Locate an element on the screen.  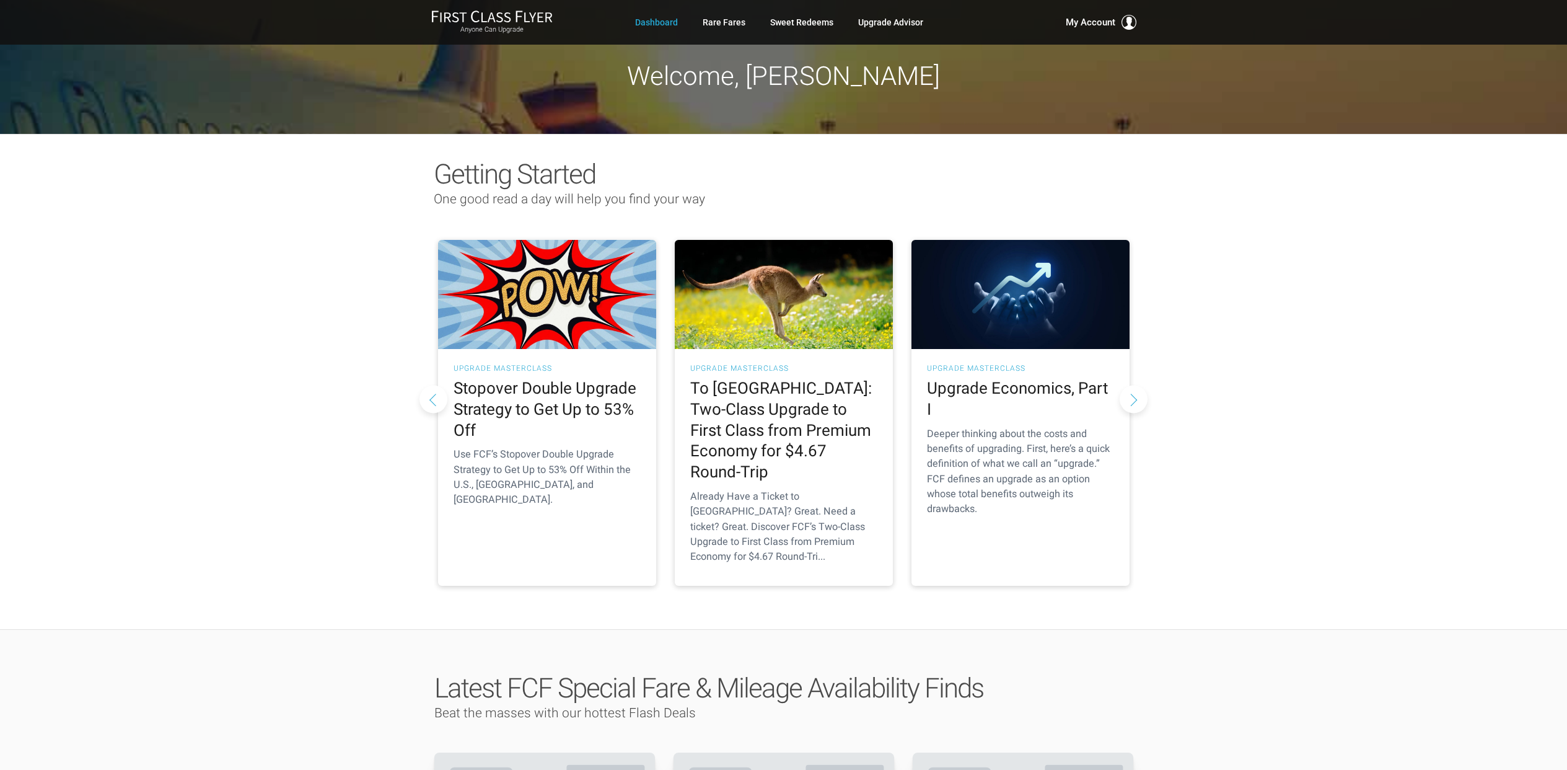
small: Anyone Can Upgrade is located at coordinates (492, 30).